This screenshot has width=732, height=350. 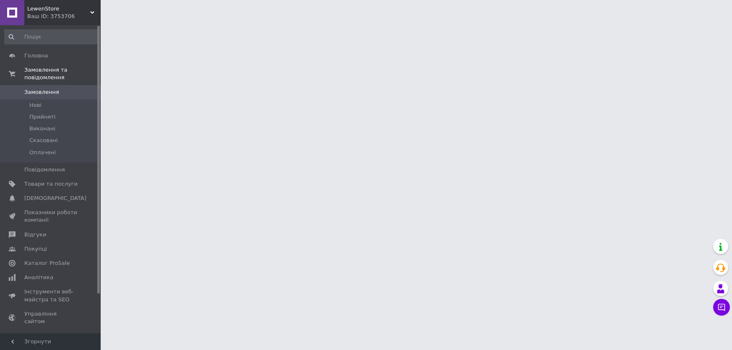 I want to click on span: Товари та послуги, so click(x=51, y=184).